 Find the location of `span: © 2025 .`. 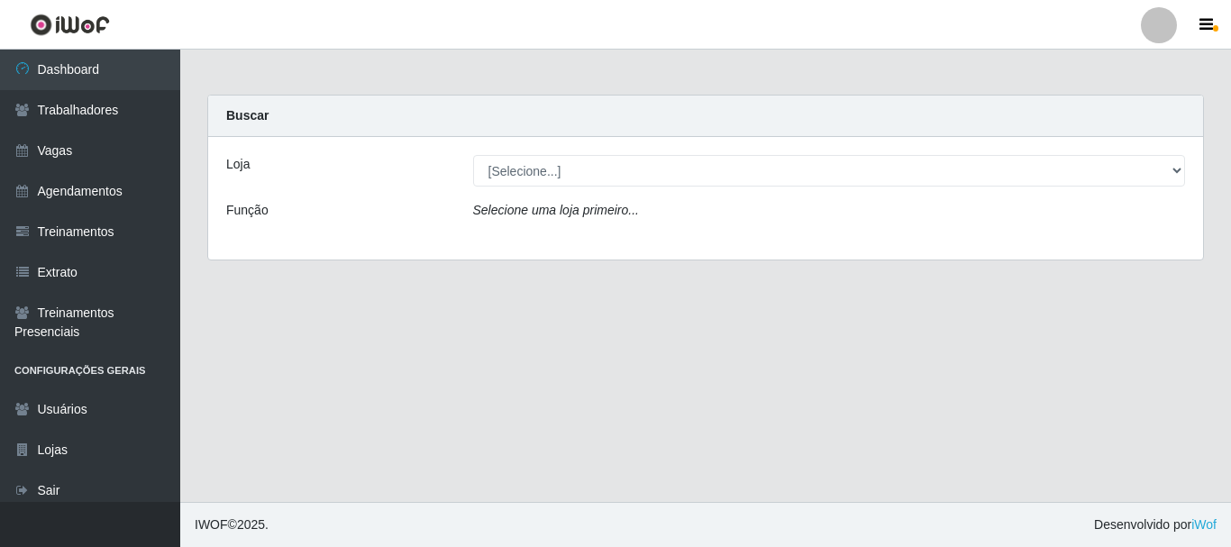

span: © 2025 . is located at coordinates (232, 525).